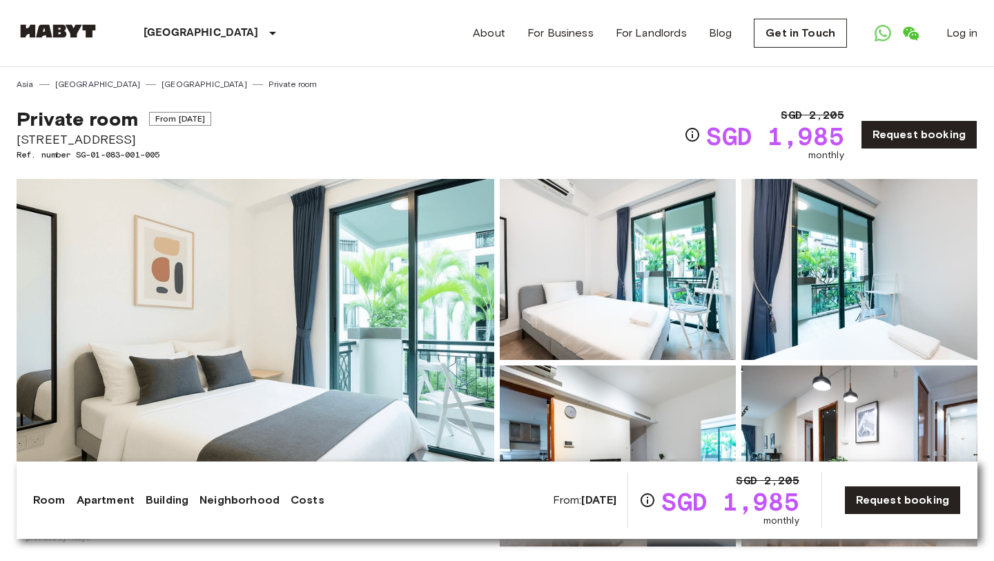  Describe the element at coordinates (721, 33) in the screenshot. I see `a: Blog` at that location.